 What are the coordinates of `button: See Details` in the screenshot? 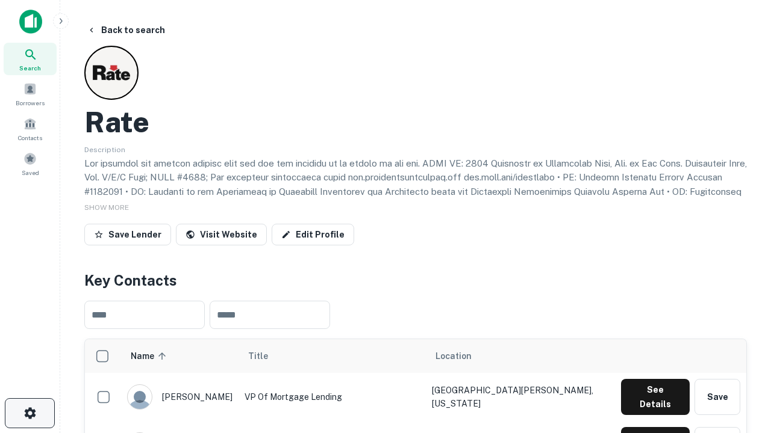 It's located at (655, 397).